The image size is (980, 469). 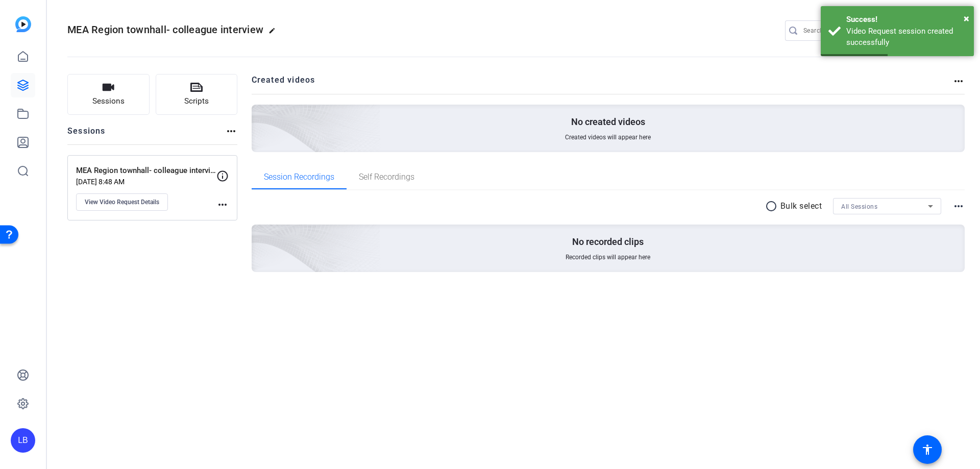 I want to click on mat-icon: edit, so click(x=275, y=33).